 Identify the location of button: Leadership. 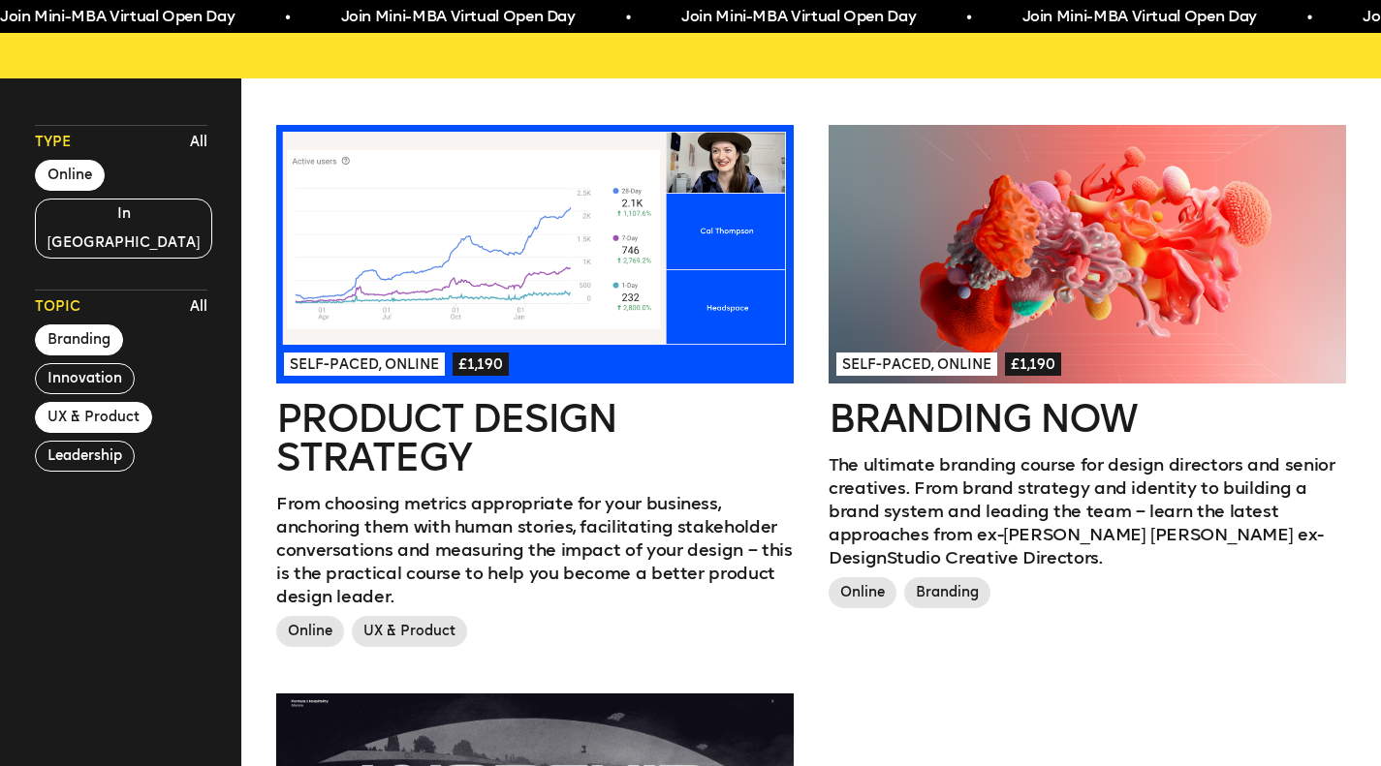
(84, 456).